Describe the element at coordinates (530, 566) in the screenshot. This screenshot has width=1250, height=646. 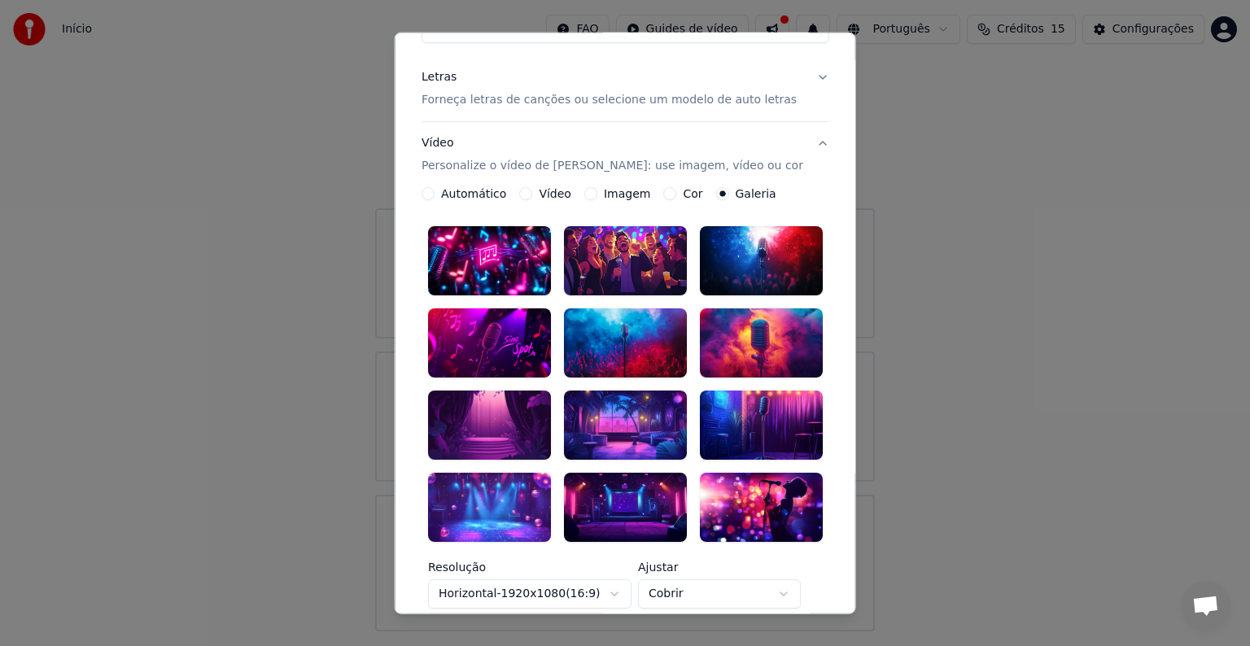
I see `label: Resolução` at that location.